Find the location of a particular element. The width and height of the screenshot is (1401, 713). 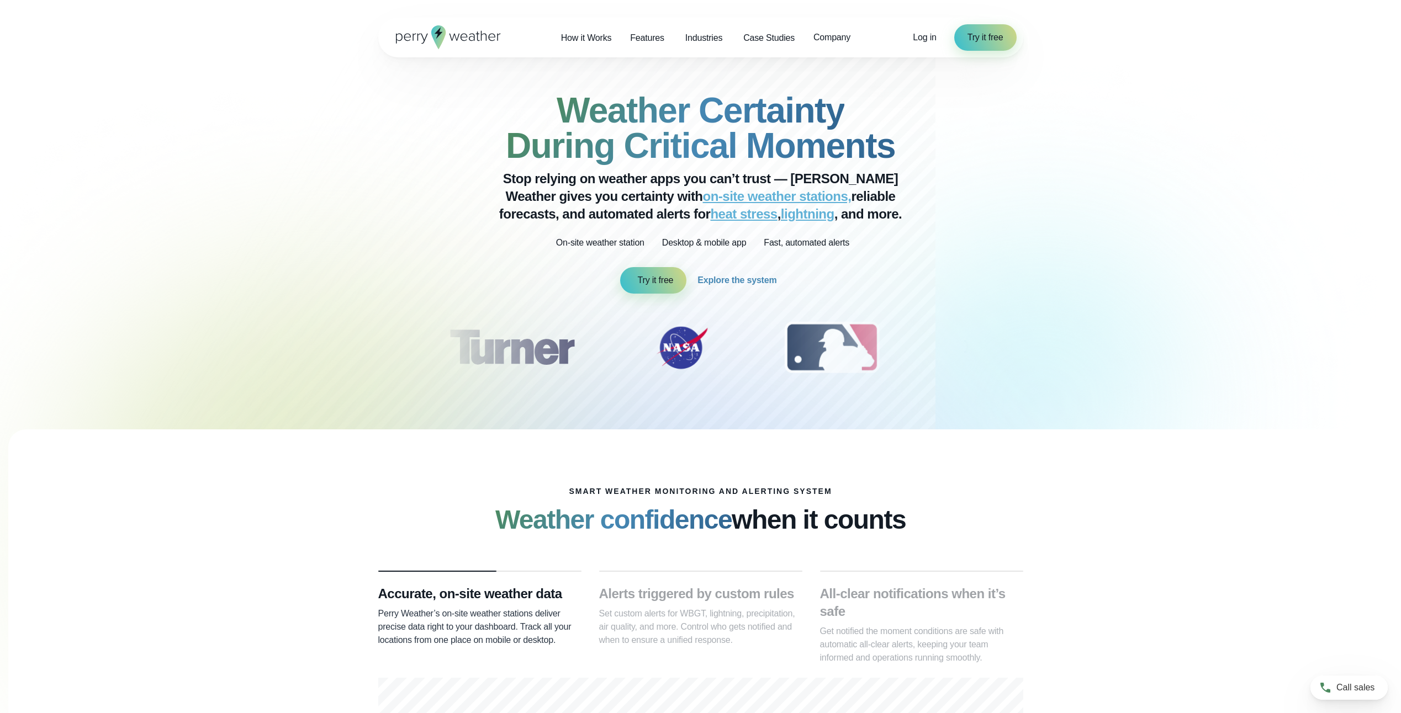

div: 2 of 12 is located at coordinates (682, 348).